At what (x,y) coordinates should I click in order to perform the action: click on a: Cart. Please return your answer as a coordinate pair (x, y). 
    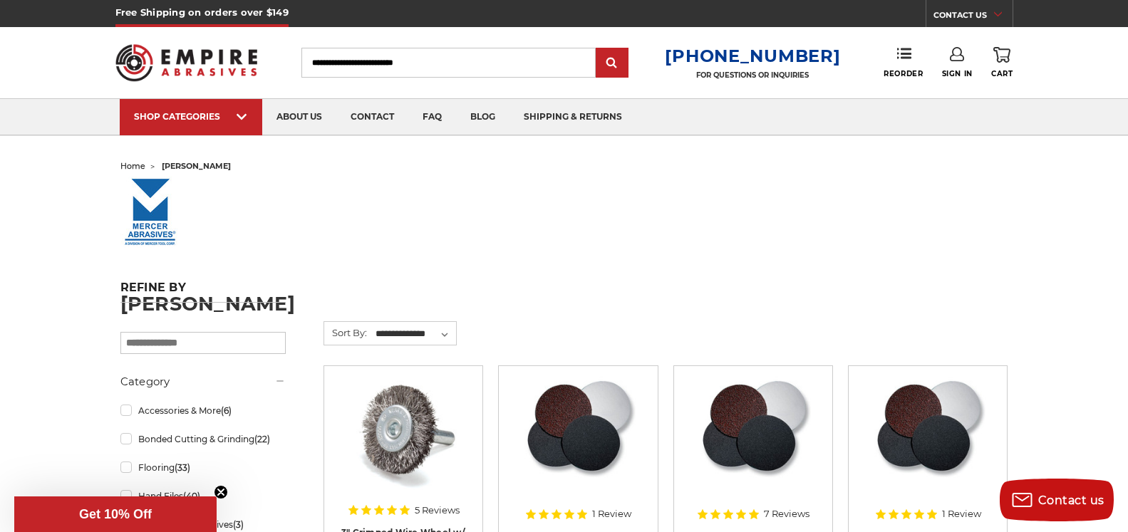
    Looking at the image, I should click on (1002, 63).